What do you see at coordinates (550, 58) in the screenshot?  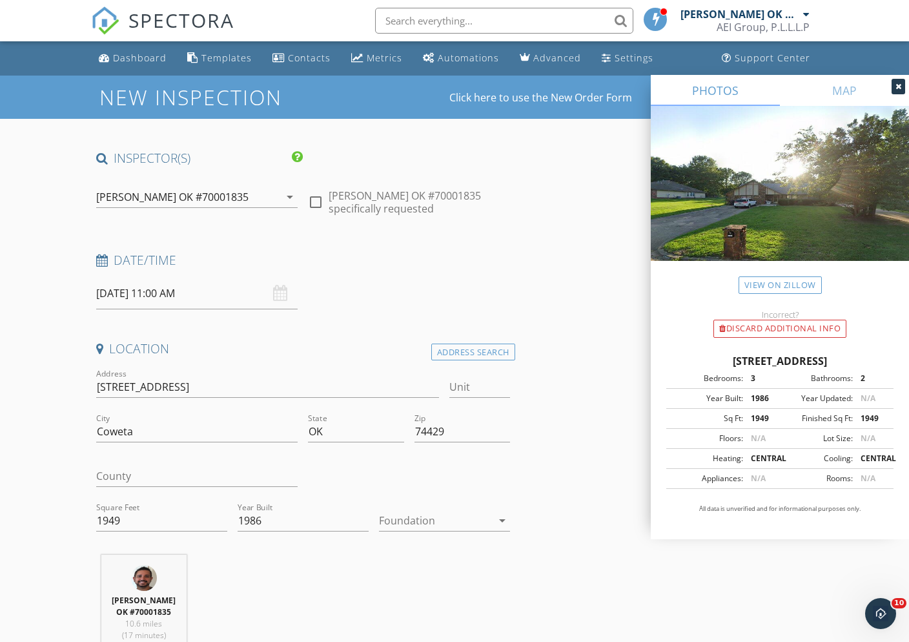 I see `a: Advanced` at bounding box center [550, 58].